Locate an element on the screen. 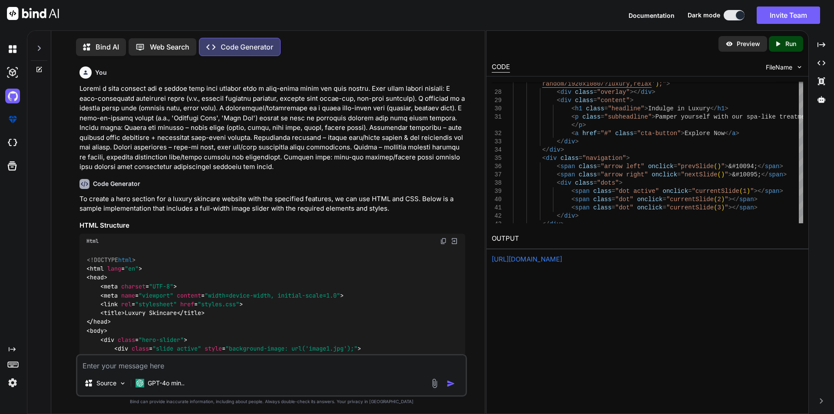  span: "slide active" is located at coordinates (177, 348).